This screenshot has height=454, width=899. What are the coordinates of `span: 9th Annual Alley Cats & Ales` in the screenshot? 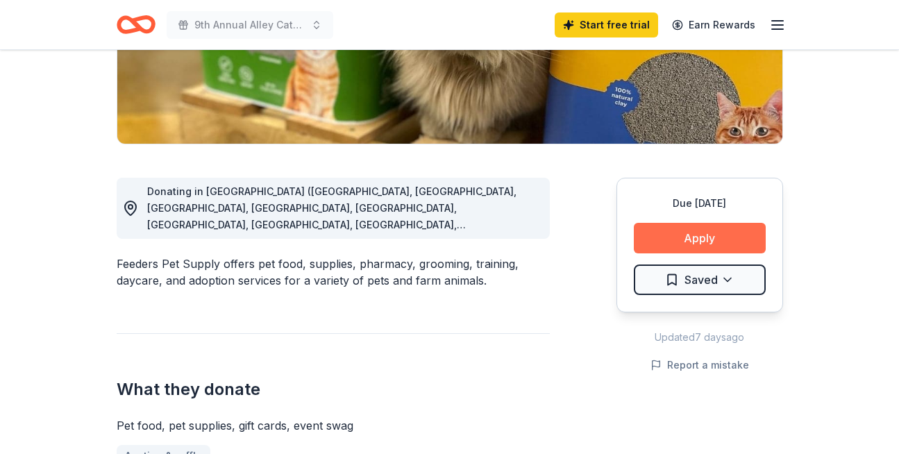 It's located at (250, 25).